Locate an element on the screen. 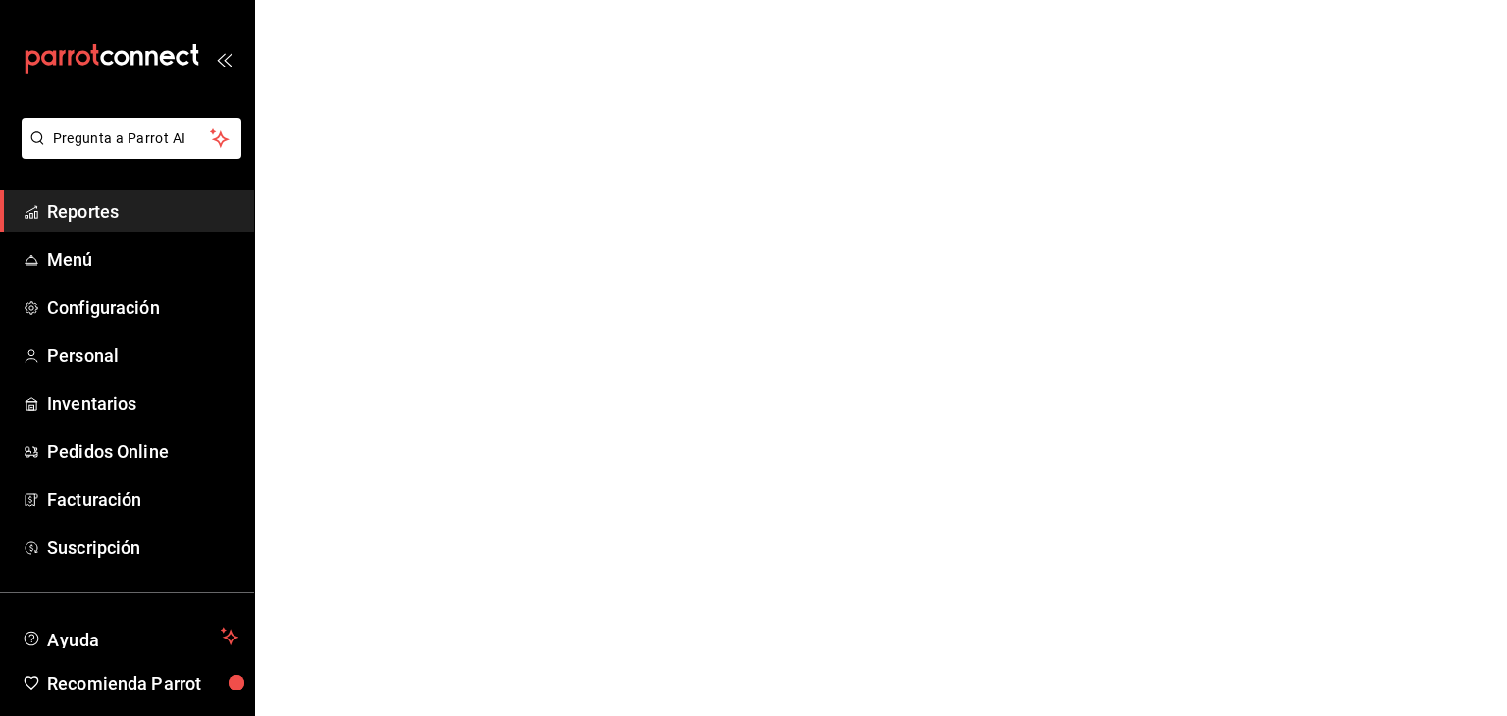  span: Inventarios is located at coordinates (142, 403).